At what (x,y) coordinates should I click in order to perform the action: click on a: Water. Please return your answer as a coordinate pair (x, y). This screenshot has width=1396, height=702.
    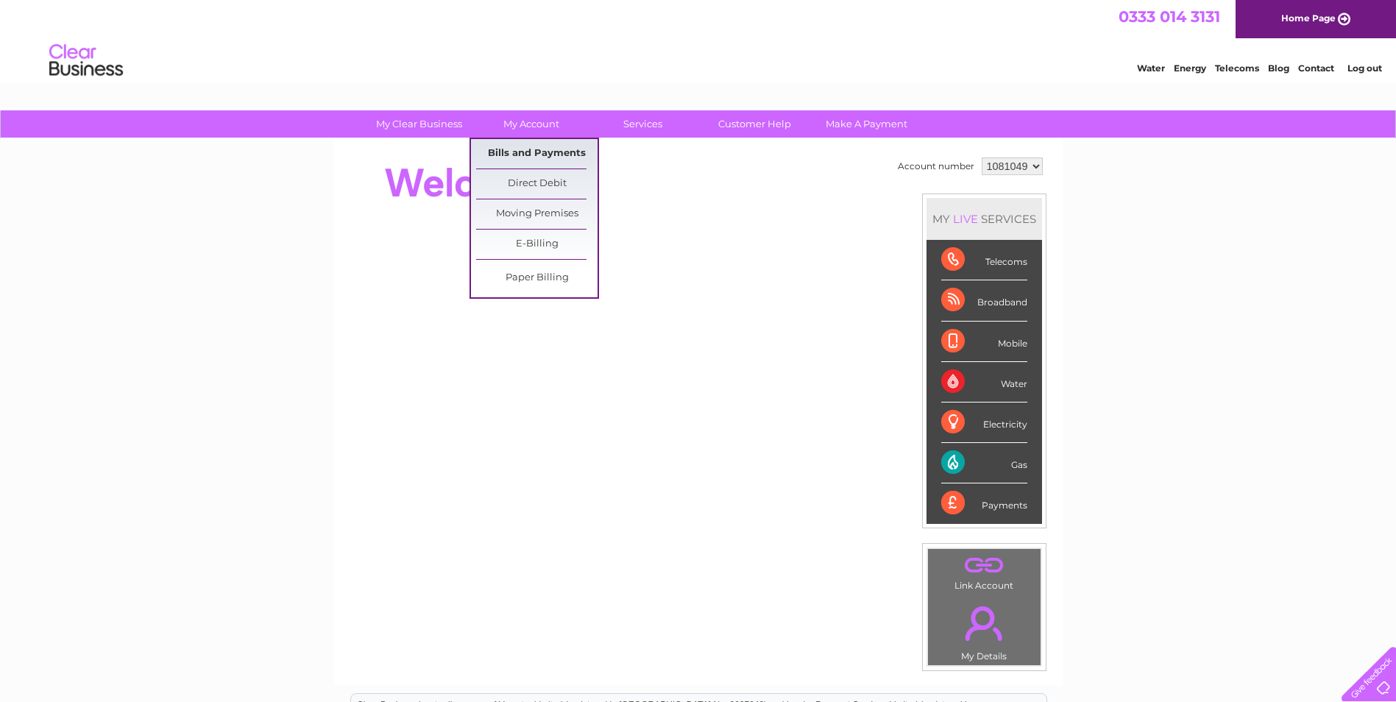
    Looking at the image, I should click on (1151, 68).